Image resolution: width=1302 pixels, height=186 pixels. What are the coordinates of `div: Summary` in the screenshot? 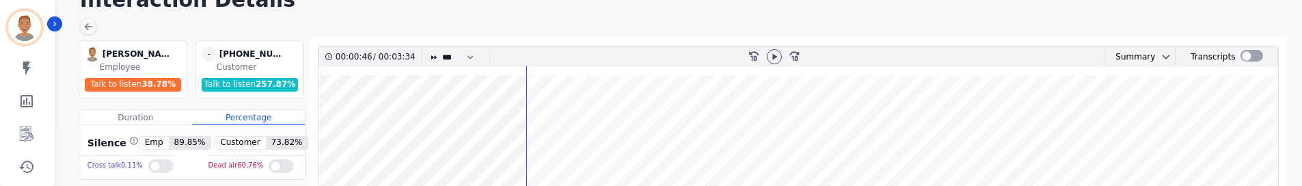 It's located at (1130, 57).